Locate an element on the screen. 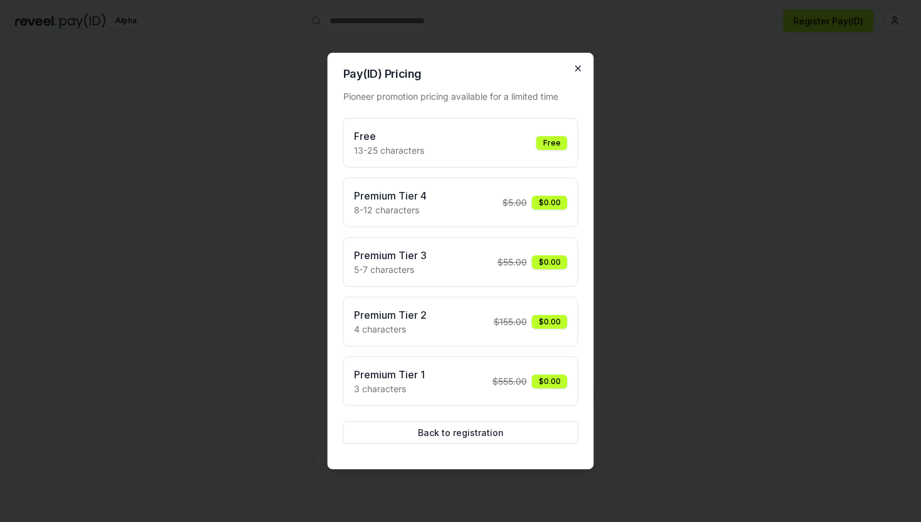  h2: Pay(ID) Pricing is located at coordinates (461, 74).